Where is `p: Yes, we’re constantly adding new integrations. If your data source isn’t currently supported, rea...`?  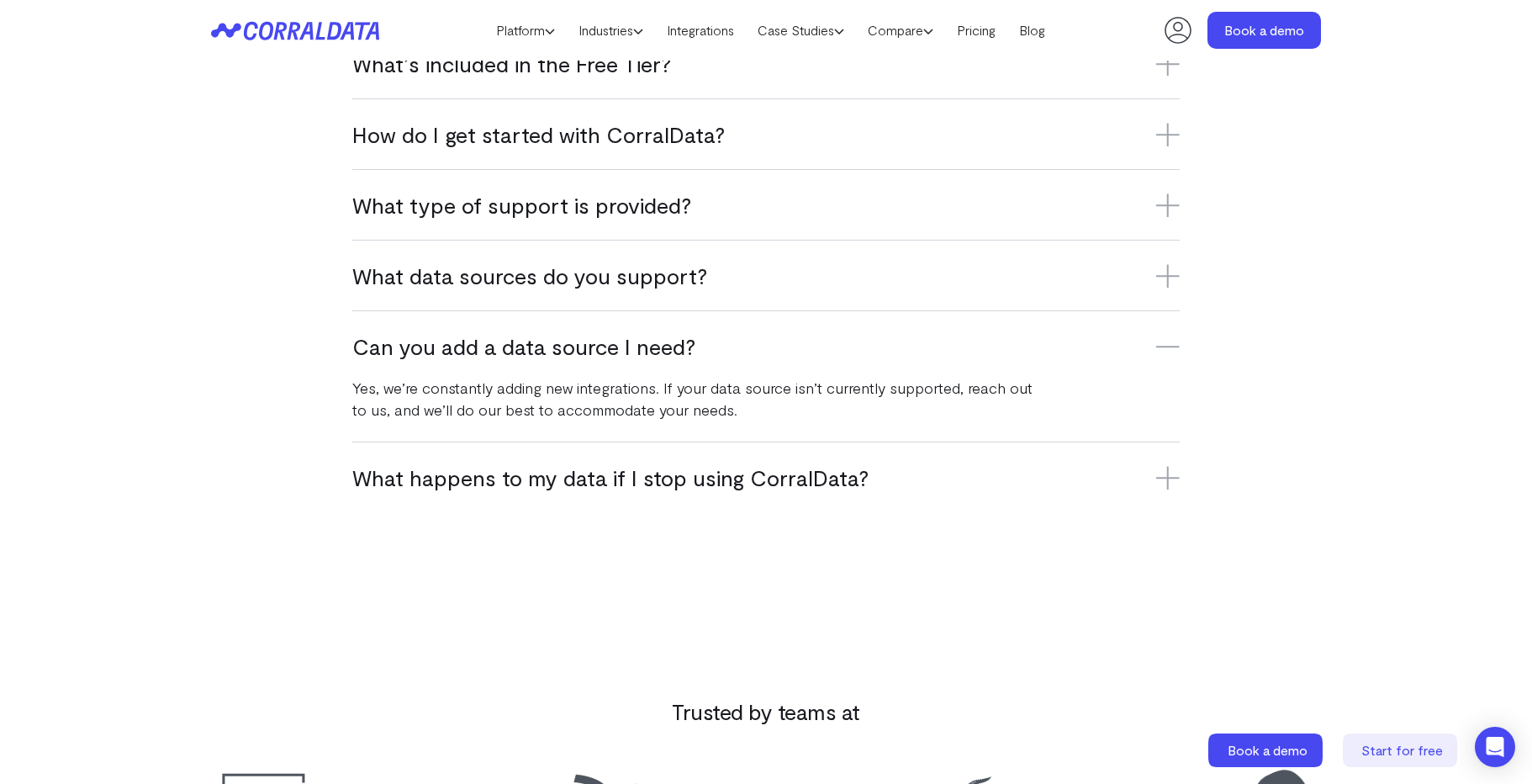
p: Yes, we’re constantly adding new integrations. If your data source isn’t currently supported, rea... is located at coordinates (699, 399).